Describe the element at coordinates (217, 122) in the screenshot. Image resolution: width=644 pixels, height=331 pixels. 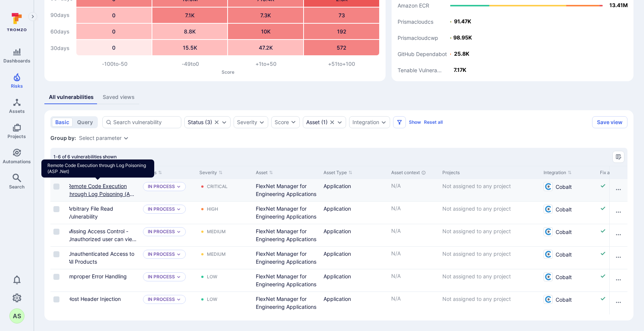
I see `button: Clear selection` at that location.